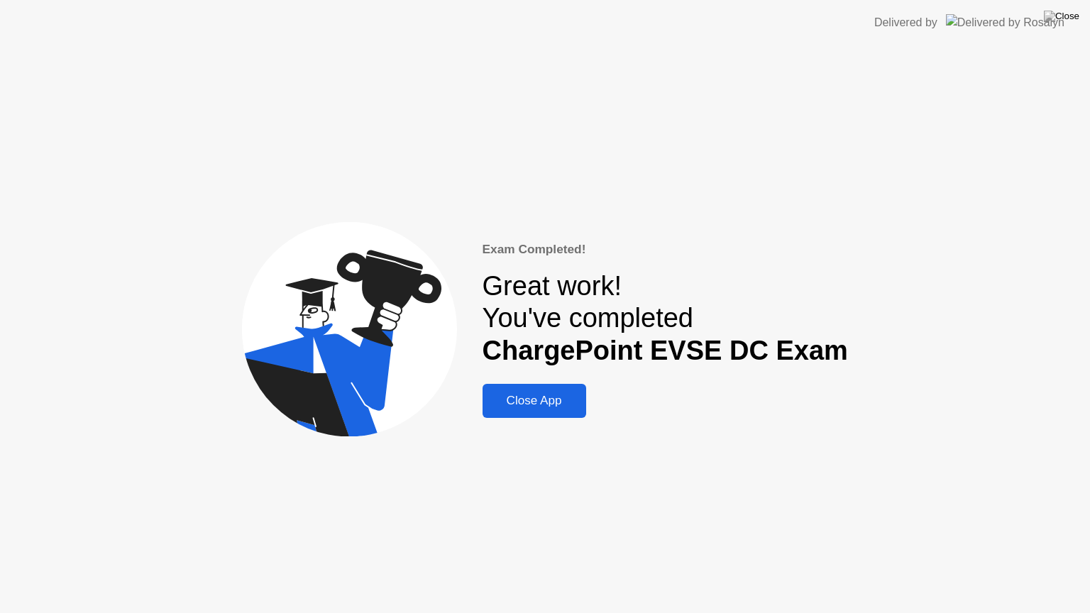  What do you see at coordinates (906, 23) in the screenshot?
I see `div: Delivered by` at bounding box center [906, 23].